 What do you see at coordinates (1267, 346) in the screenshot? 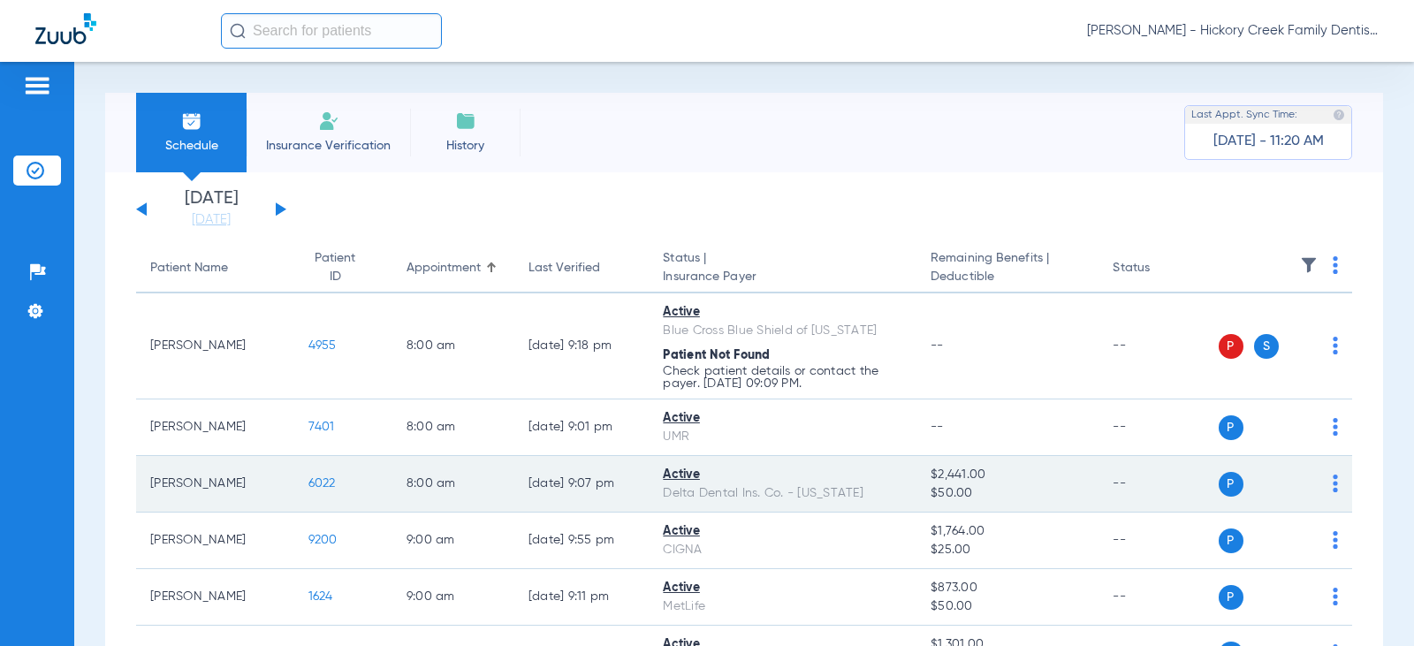
I see `span: S` at bounding box center [1267, 346].